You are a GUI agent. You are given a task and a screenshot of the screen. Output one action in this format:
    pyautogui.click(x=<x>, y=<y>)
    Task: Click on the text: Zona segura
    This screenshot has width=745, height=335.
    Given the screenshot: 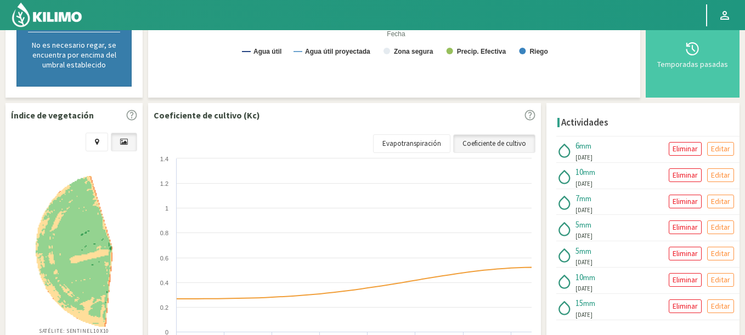 What is the action you would take?
    pyautogui.click(x=414, y=52)
    